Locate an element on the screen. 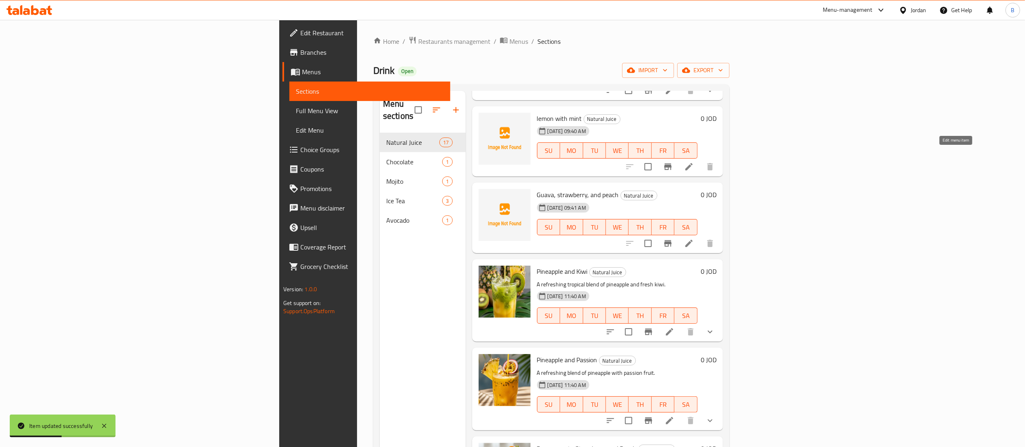 The height and width of the screenshot is (447, 1025). div: Item updated successfully is located at coordinates (61, 426).